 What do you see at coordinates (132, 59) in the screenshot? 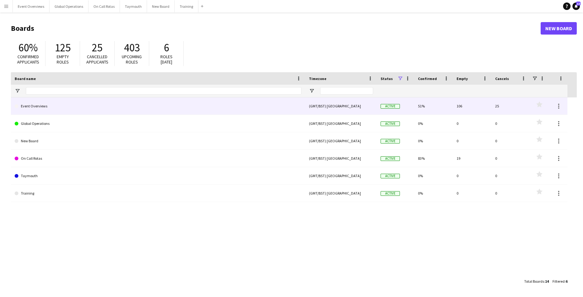
I see `span: Upcoming roles` at bounding box center [132, 59].